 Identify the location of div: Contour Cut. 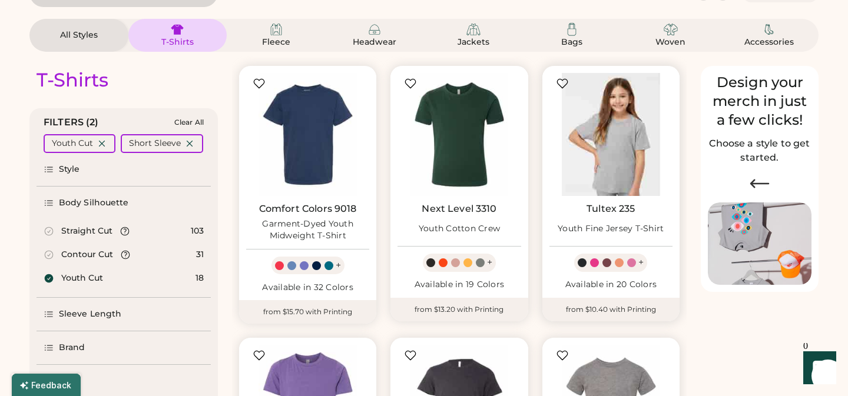
(87, 255).